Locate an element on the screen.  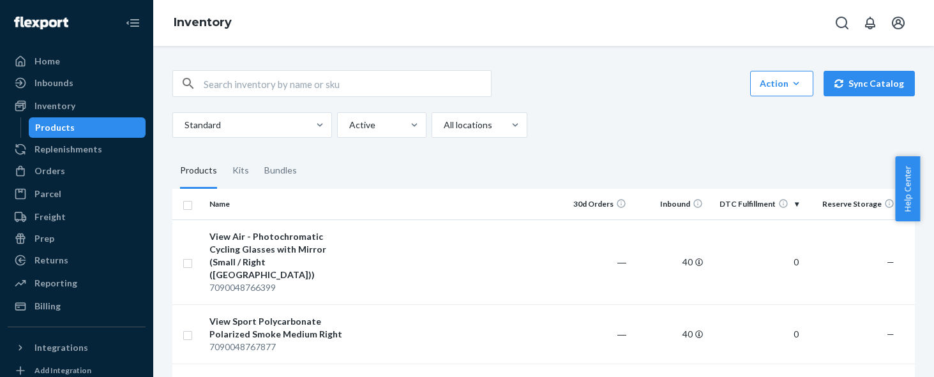
a: Parcel is located at coordinates (77, 194).